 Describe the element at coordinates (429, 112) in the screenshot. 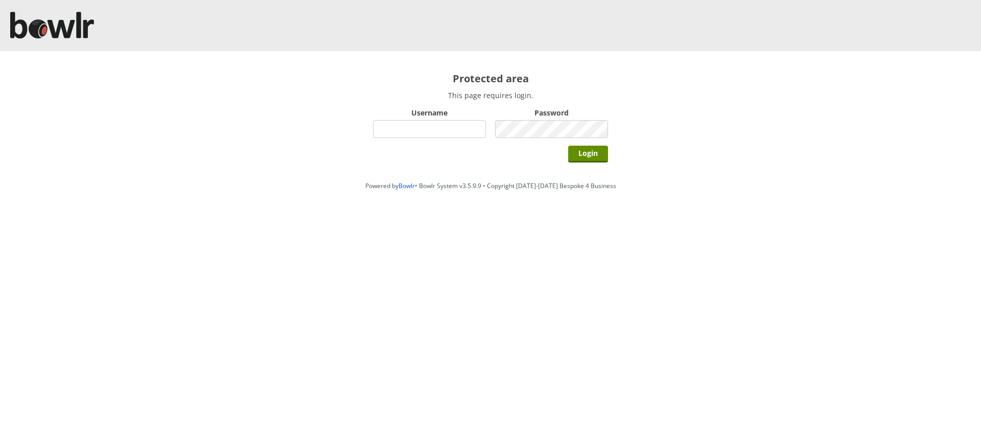

I see `label: Username` at that location.